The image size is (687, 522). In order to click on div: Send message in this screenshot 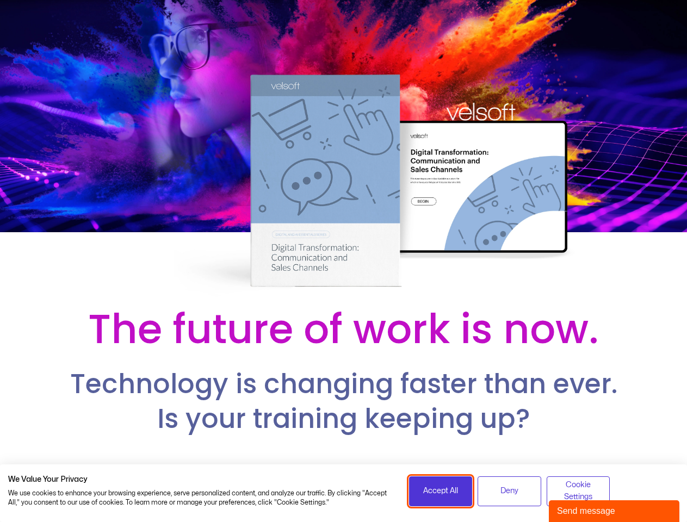, I will do `click(65, 13)`.